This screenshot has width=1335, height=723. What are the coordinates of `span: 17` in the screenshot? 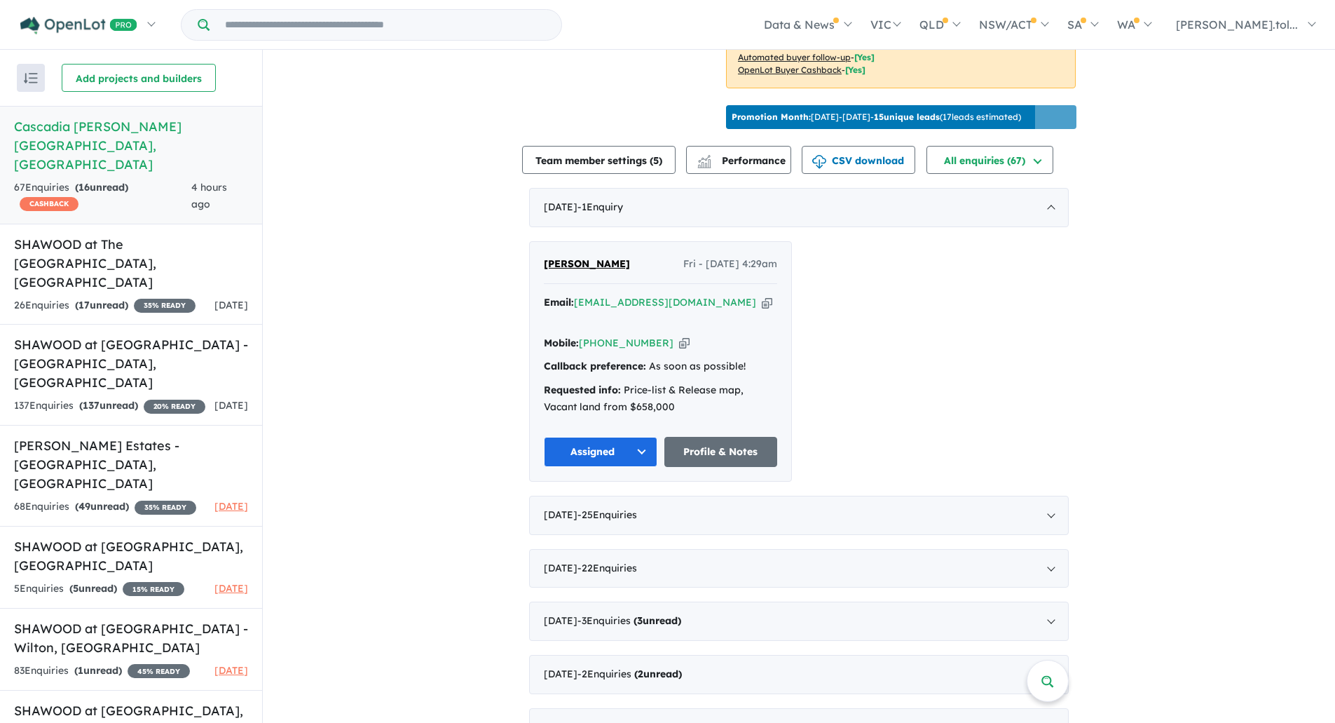 It's located at (84, 305).